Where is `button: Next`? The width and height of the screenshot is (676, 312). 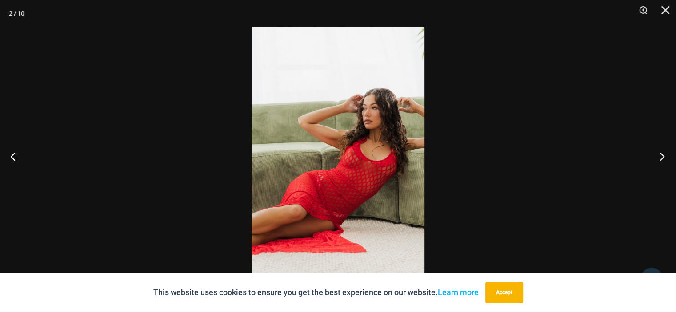
button: Next is located at coordinates (659, 156).